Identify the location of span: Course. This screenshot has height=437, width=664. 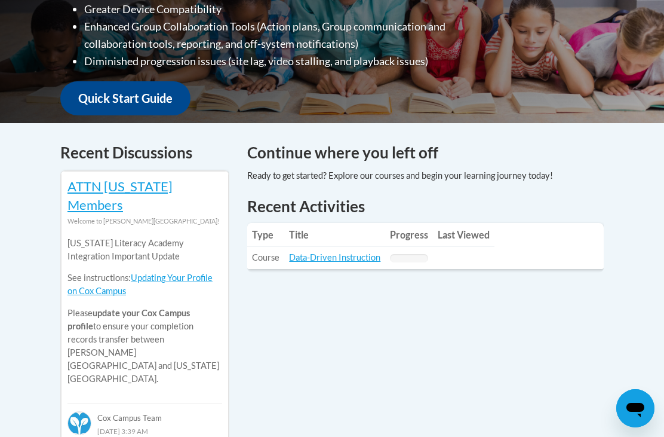
(266, 257).